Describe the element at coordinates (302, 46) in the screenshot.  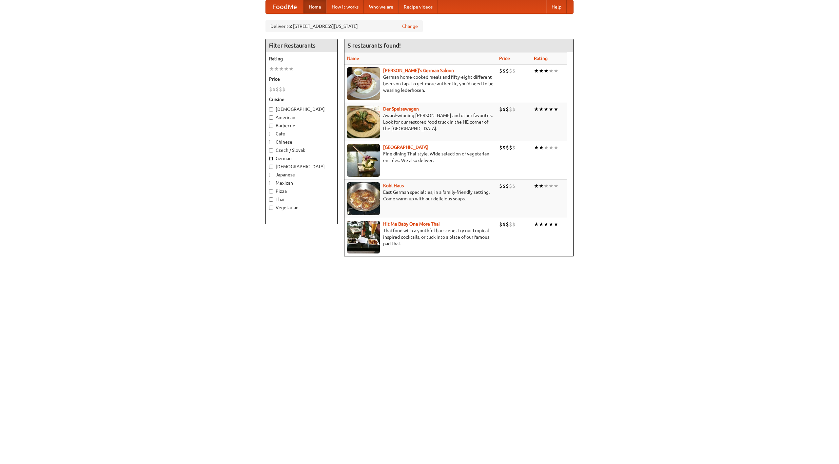
I see `h4: Filter Restaurants` at that location.